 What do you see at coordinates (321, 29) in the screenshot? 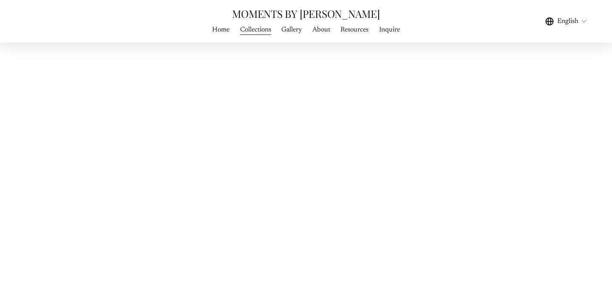
I see `a: About` at bounding box center [321, 29].